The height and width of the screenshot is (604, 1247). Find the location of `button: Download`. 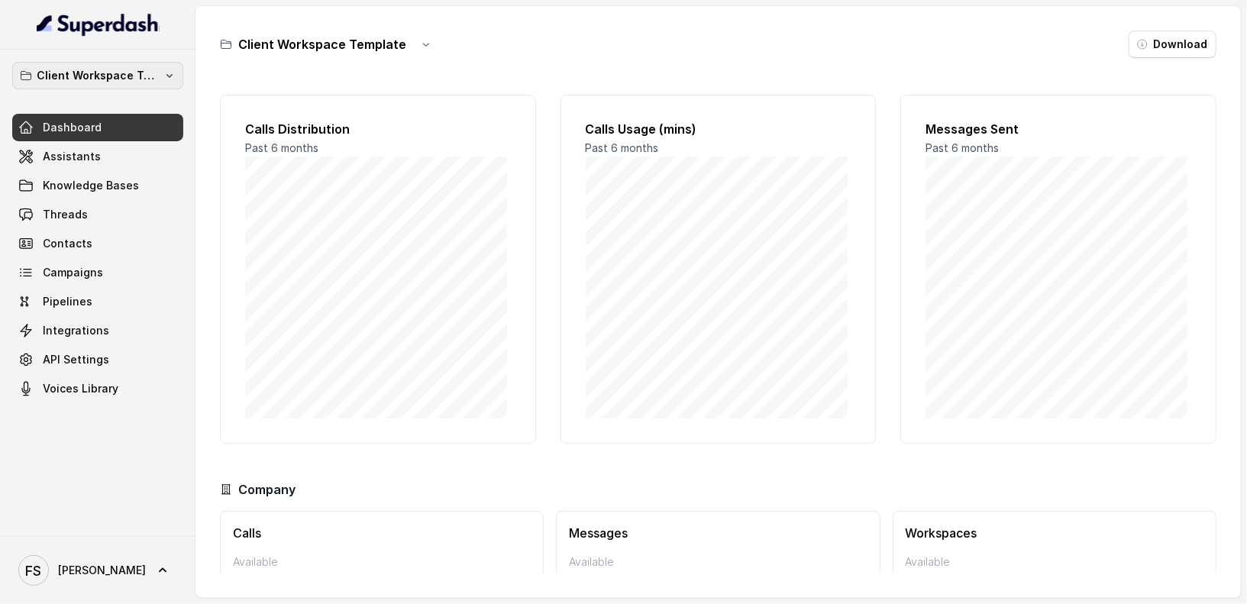

button: Download is located at coordinates (1172, 44).